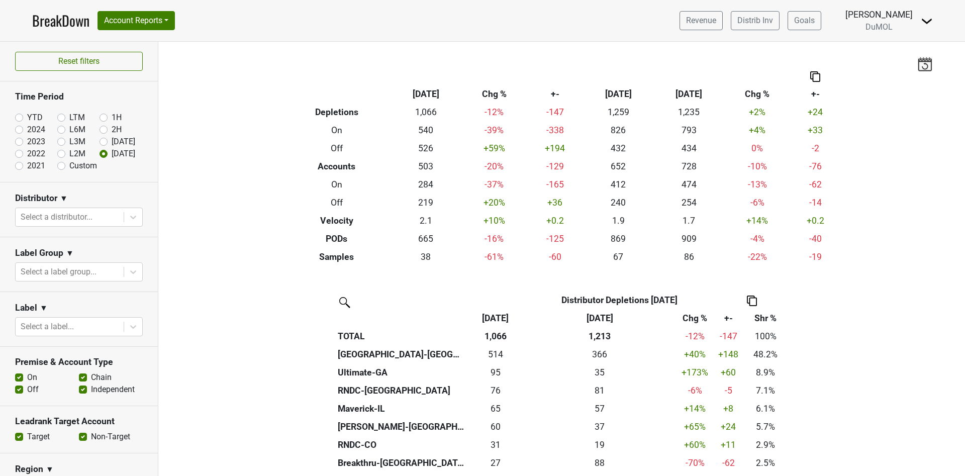  What do you see at coordinates (401, 336) in the screenshot?
I see `th: TOTAL` at bounding box center [401, 336].